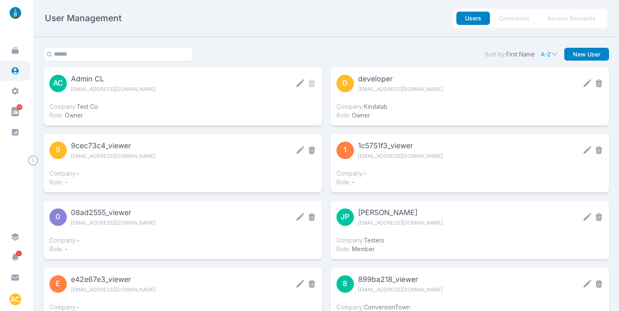  I want to click on div: AC, so click(58, 83).